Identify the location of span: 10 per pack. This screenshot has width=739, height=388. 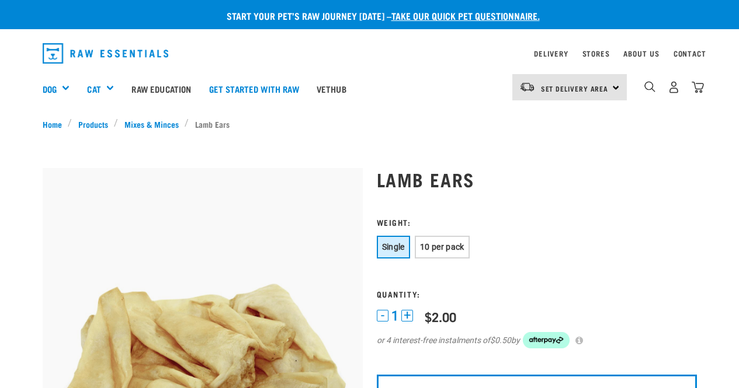
(442, 247).